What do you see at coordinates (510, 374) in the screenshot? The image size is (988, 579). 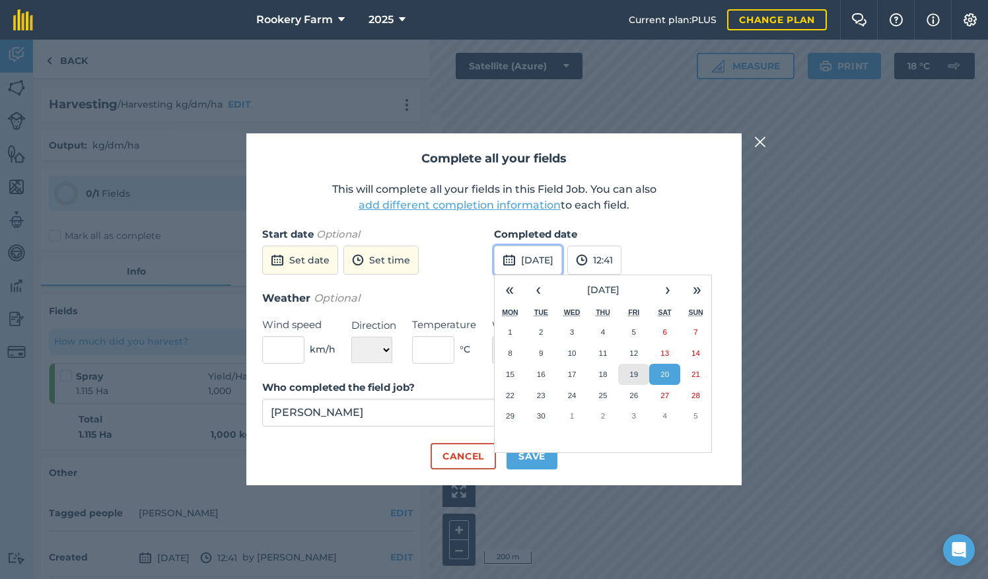 I see `abbr: 15 September 2025` at bounding box center [510, 374].